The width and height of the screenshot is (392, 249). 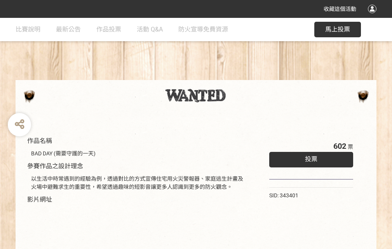 I want to click on span: 最新公告, so click(x=68, y=29).